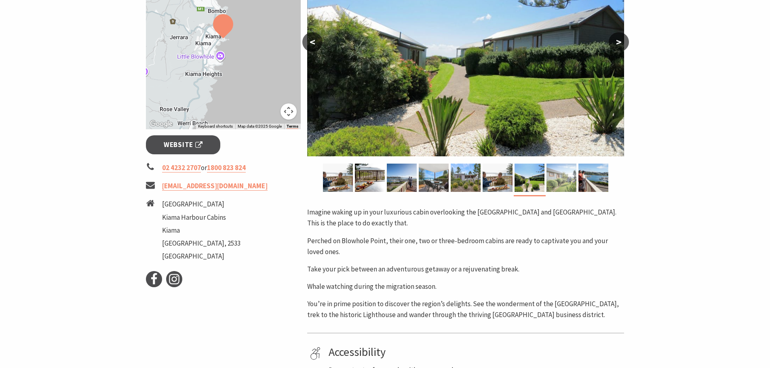  Describe the element at coordinates (370, 178) in the screenshot. I see `img: Deck ocean view` at that location.